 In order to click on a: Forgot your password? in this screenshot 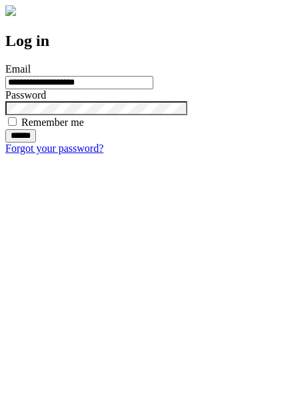, I will do `click(54, 148)`.